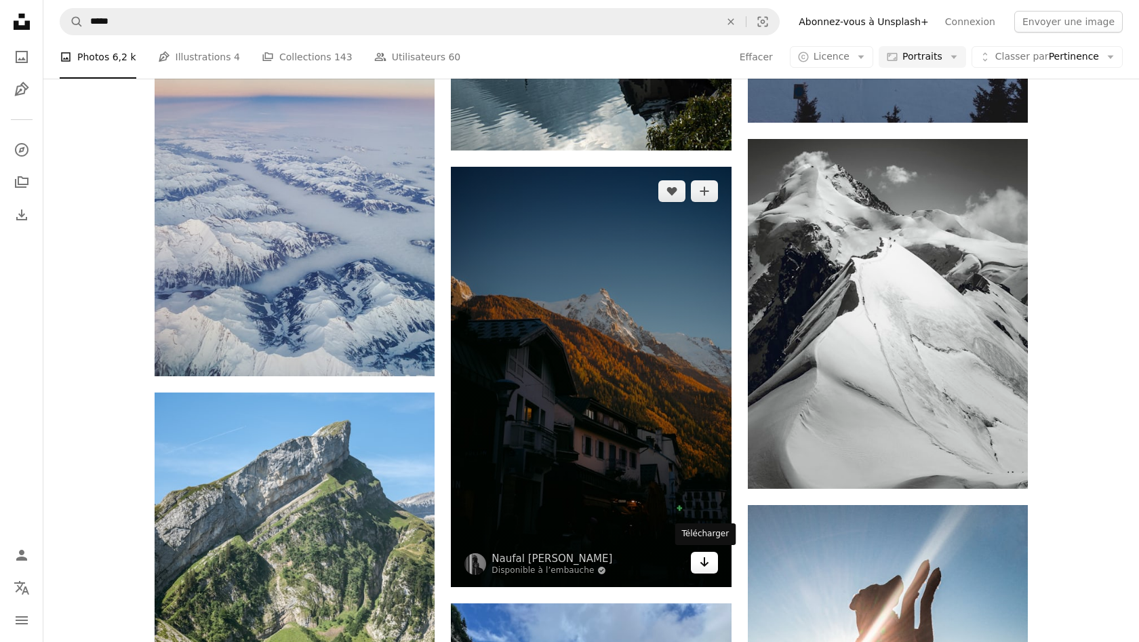 The height and width of the screenshot is (642, 1139). I want to click on span: 4, so click(237, 57).